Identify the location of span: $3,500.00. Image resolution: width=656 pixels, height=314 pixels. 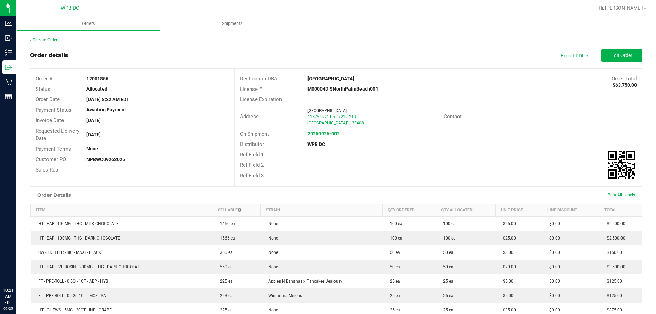
(614, 267).